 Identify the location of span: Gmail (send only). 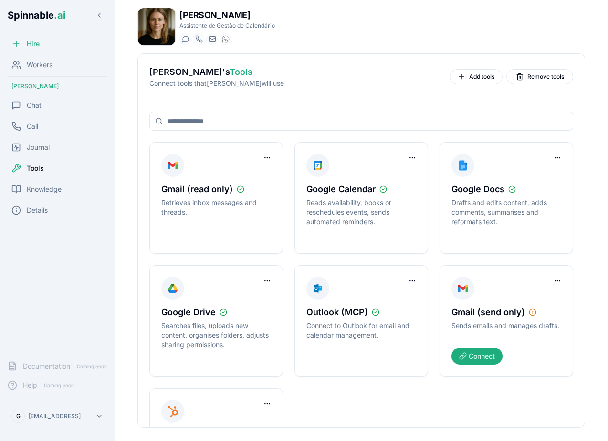
(488, 312).